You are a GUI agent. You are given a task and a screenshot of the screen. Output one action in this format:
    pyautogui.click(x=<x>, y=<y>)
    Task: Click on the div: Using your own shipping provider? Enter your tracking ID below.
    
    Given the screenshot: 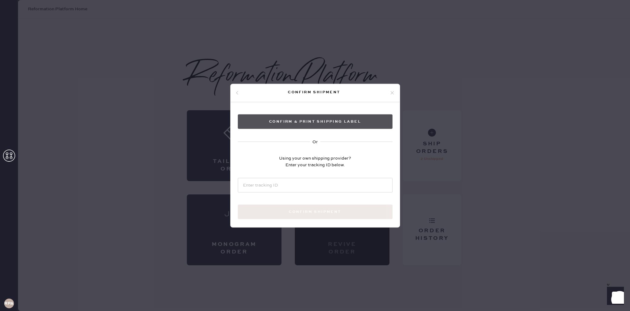 What is the action you would take?
    pyautogui.click(x=315, y=162)
    